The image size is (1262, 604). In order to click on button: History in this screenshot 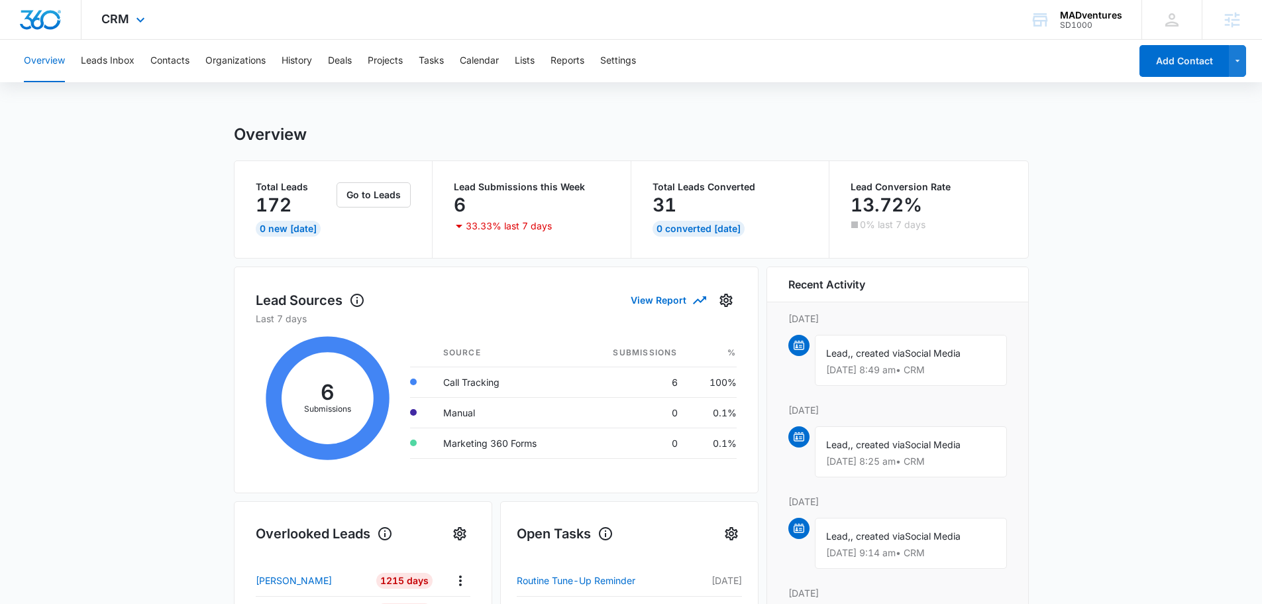, I will do `click(297, 61)`.